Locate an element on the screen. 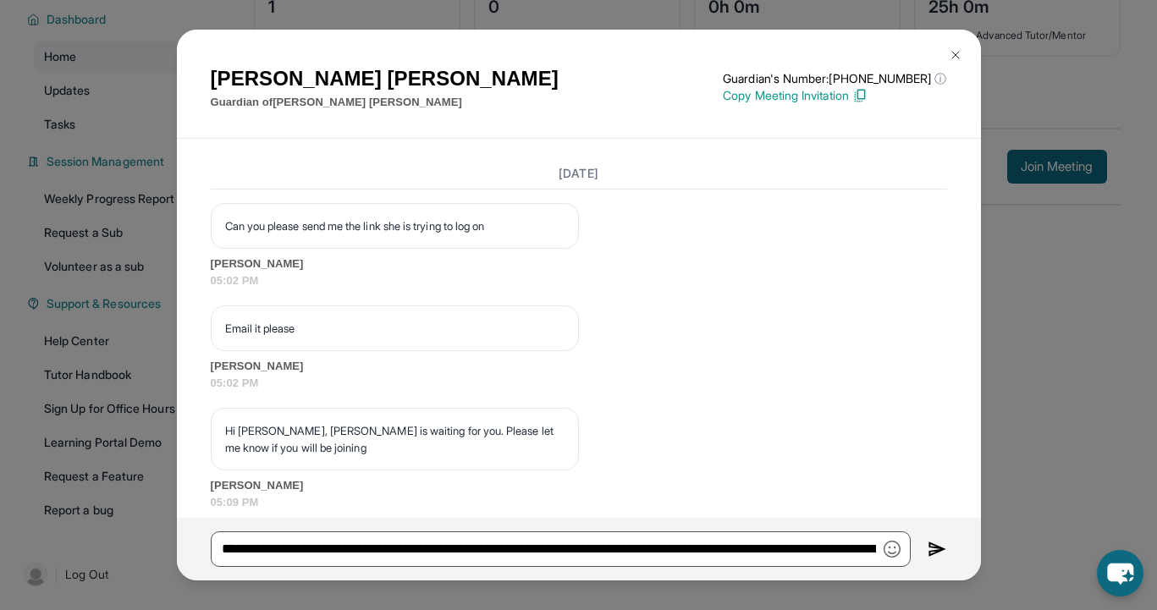  p: Copy Meeting Invitation is located at coordinates (834, 96).